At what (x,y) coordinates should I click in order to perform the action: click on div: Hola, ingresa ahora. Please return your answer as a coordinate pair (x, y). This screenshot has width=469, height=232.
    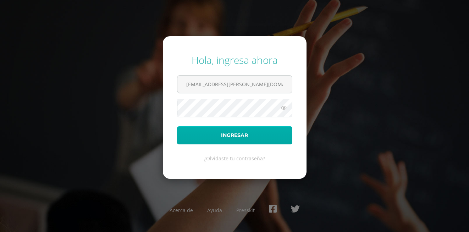
    Looking at the image, I should click on (234, 60).